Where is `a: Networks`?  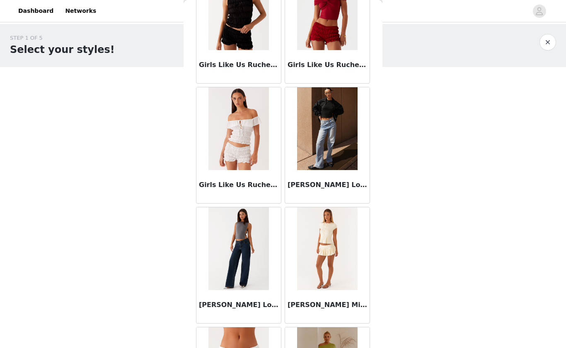 a: Networks is located at coordinates (80, 11).